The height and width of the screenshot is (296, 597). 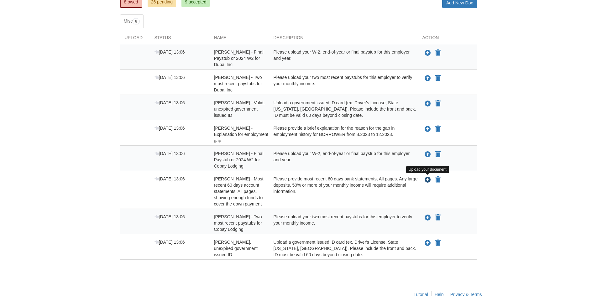 I want to click on div: Description, so click(x=343, y=39).